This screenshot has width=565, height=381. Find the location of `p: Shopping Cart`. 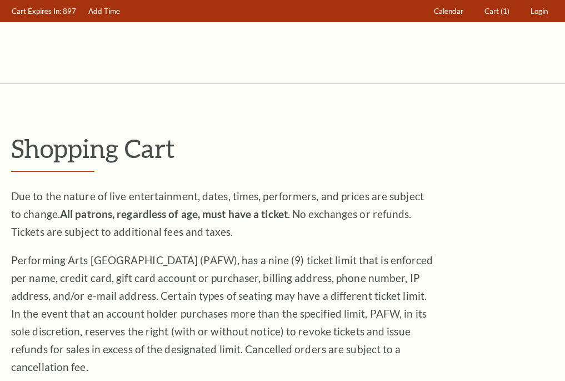

p: Shopping Cart is located at coordinates (282, 148).